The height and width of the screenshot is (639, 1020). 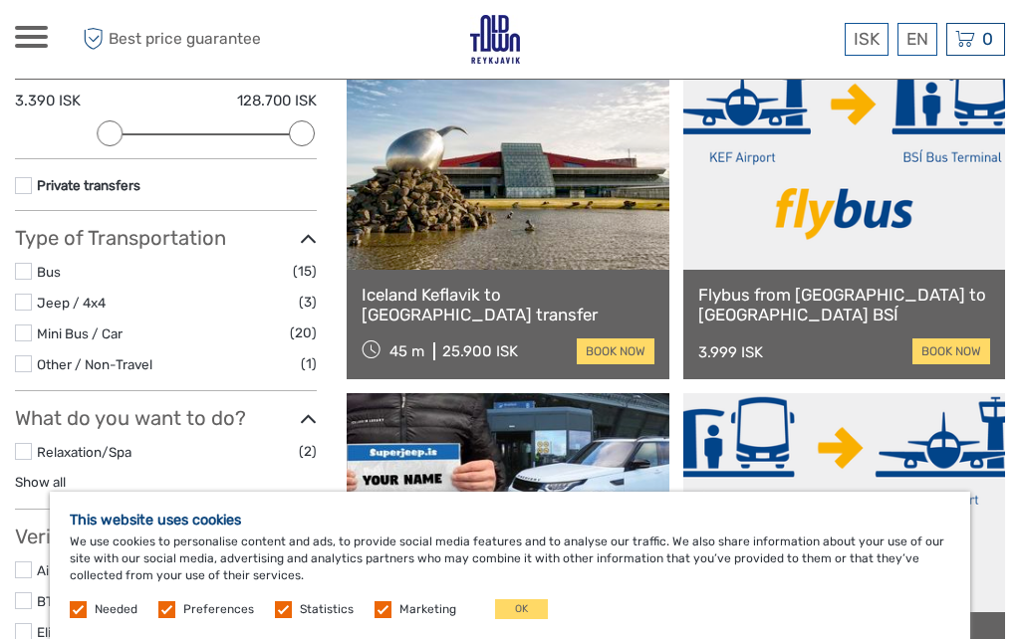 What do you see at coordinates (521, 610) in the screenshot?
I see `button: OK` at bounding box center [521, 610].